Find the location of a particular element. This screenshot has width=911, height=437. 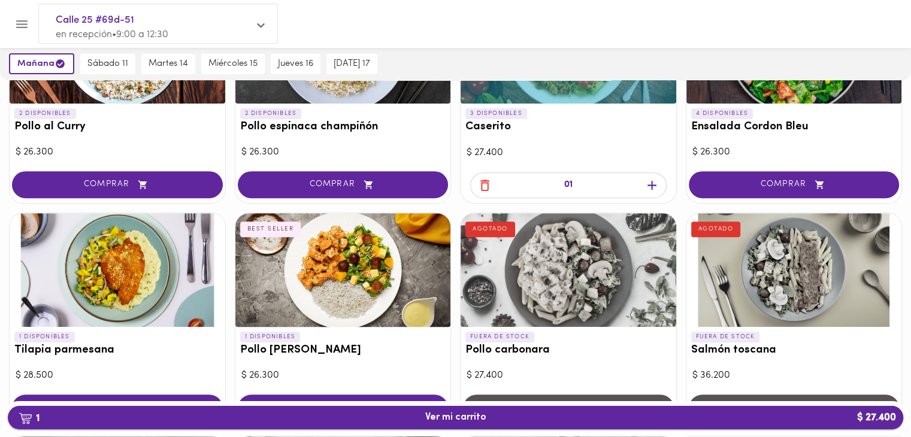

div: BEST SELLER is located at coordinates (271, 229).